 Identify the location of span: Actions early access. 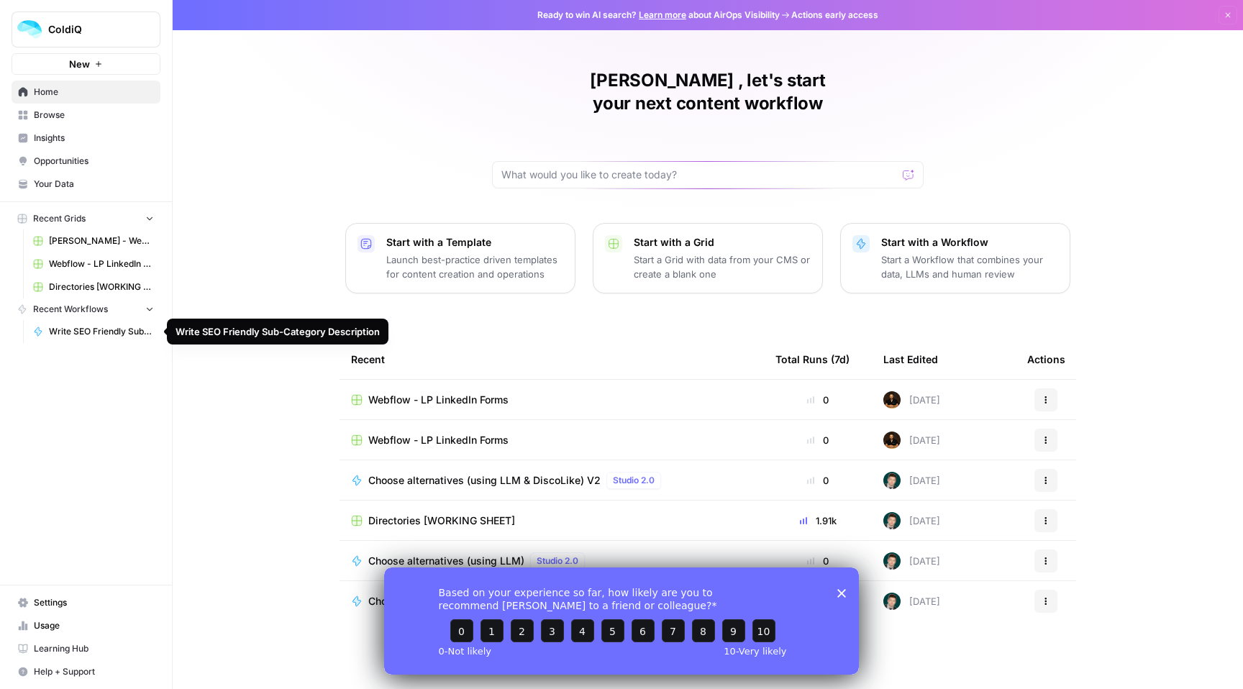
(835, 15).